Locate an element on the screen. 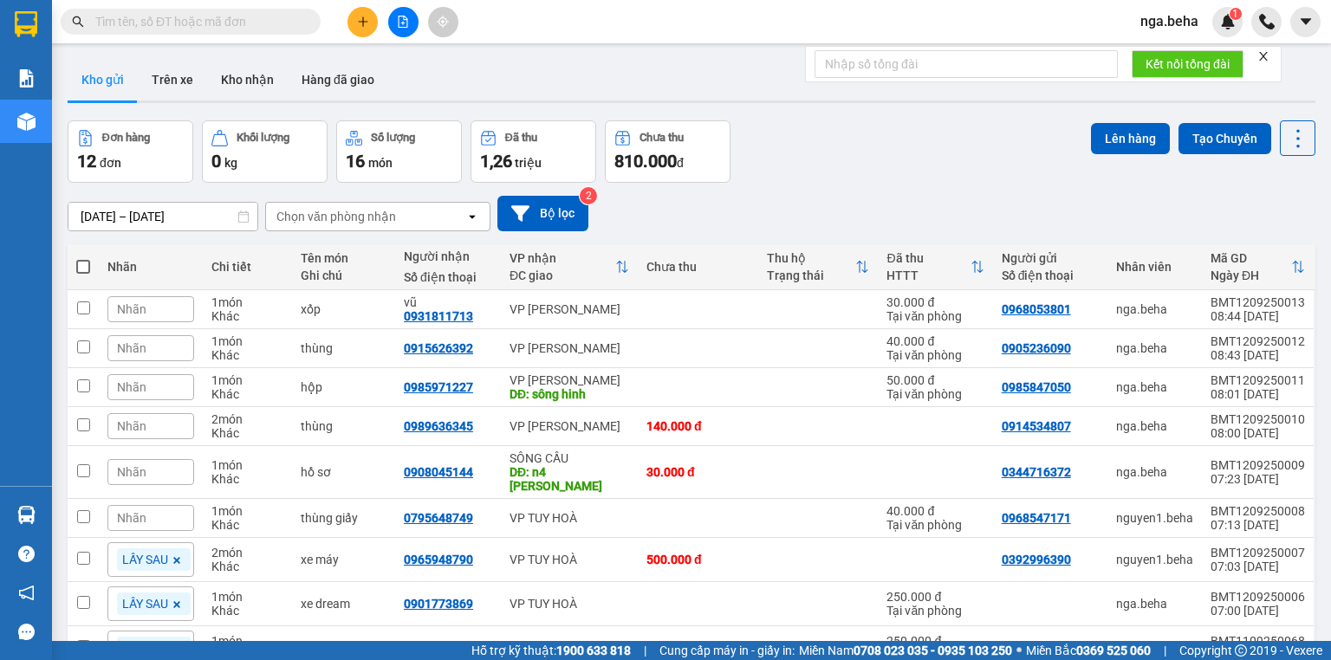 This screenshot has height=660, width=1331. span: Miền Bắc is located at coordinates (1088, 651).